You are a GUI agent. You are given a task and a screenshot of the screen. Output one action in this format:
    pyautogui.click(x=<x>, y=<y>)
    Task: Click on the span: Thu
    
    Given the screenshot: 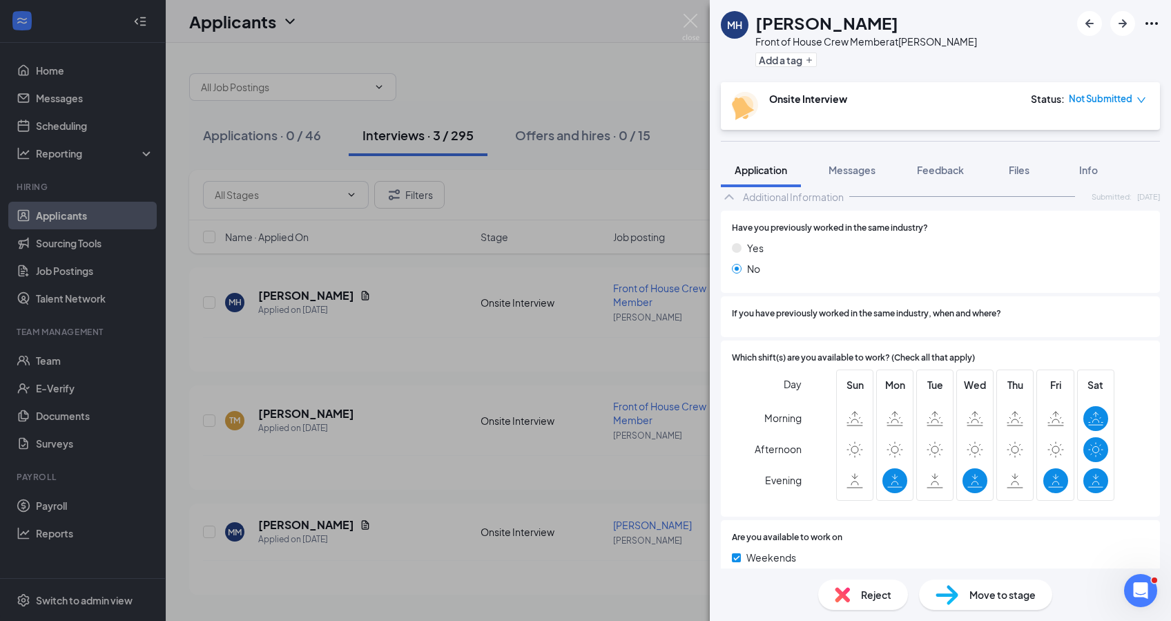 What is the action you would take?
    pyautogui.click(x=1015, y=384)
    